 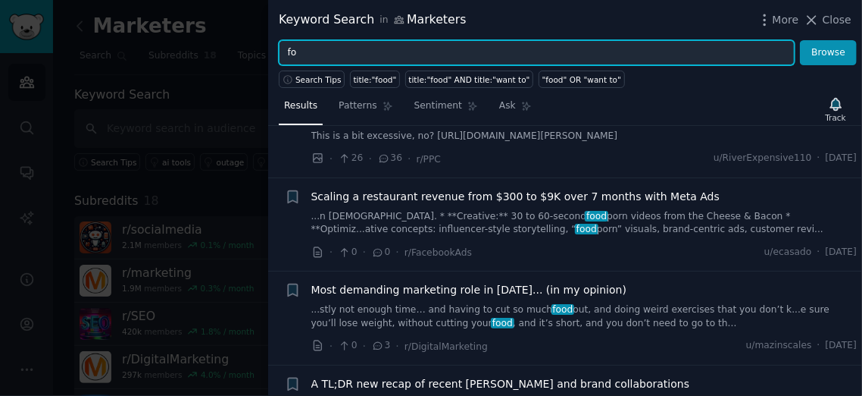 I want to click on button: More, so click(x=778, y=20).